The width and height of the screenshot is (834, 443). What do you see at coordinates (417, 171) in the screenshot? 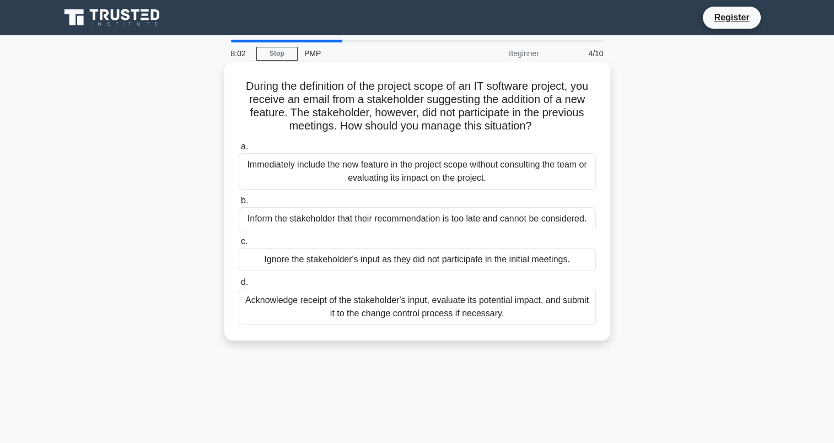
I see `div: Immediately include the new feature in the project scope without consulting the team or evaluatin...` at bounding box center [417, 171].